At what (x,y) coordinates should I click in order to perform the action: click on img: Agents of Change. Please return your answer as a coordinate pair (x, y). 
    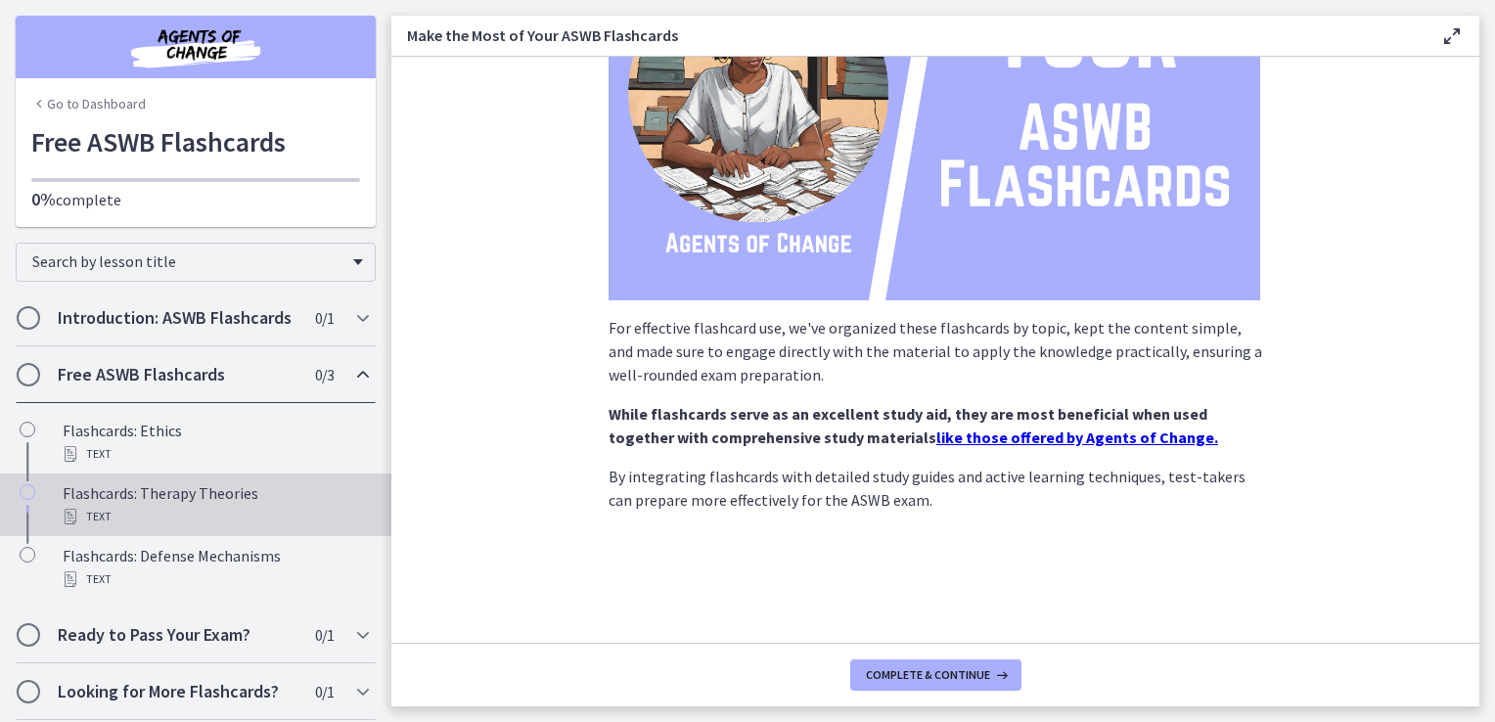
    Looking at the image, I should click on (196, 47).